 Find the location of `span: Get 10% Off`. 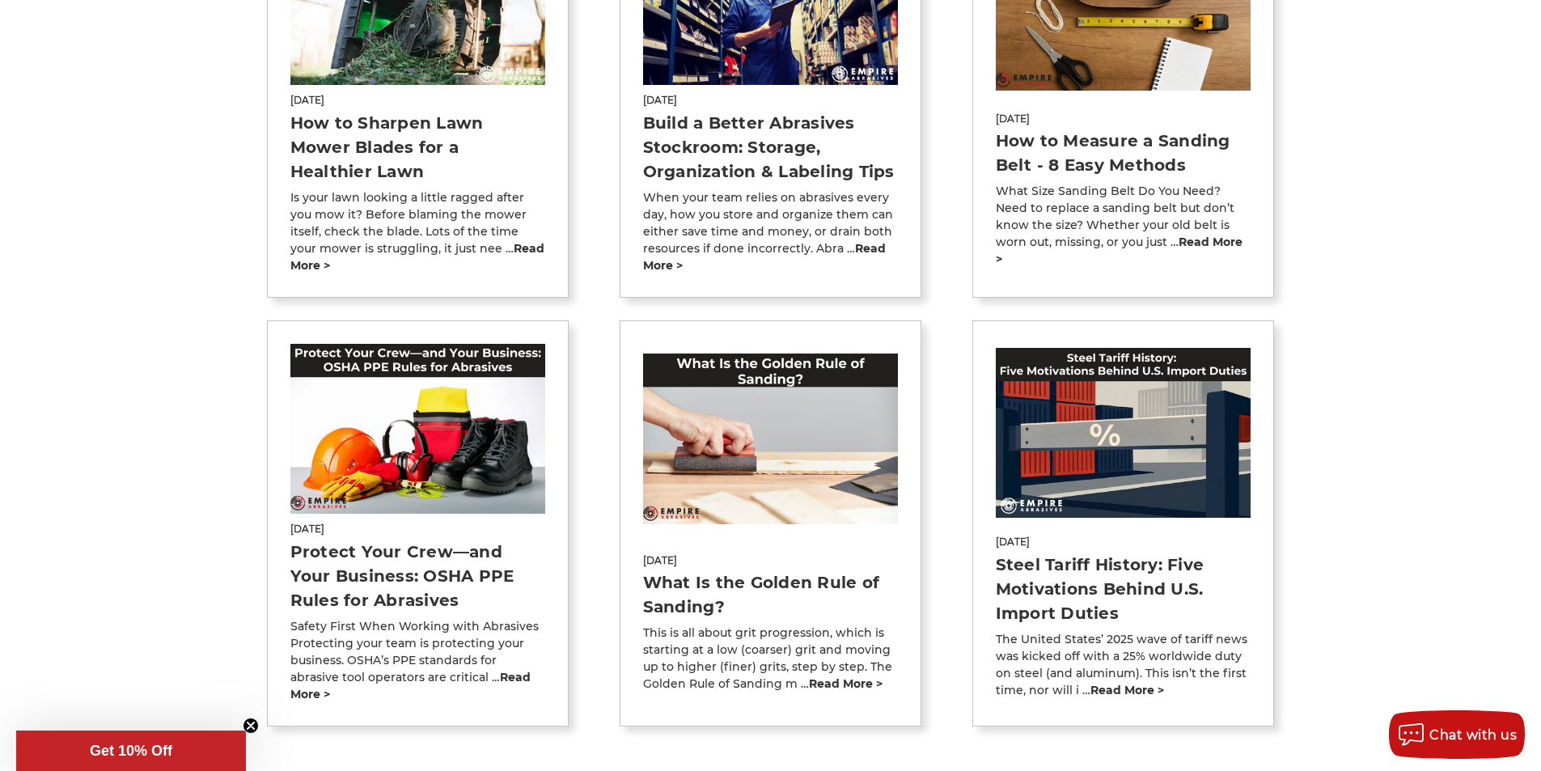

span: Get 10% Off is located at coordinates (131, 751).